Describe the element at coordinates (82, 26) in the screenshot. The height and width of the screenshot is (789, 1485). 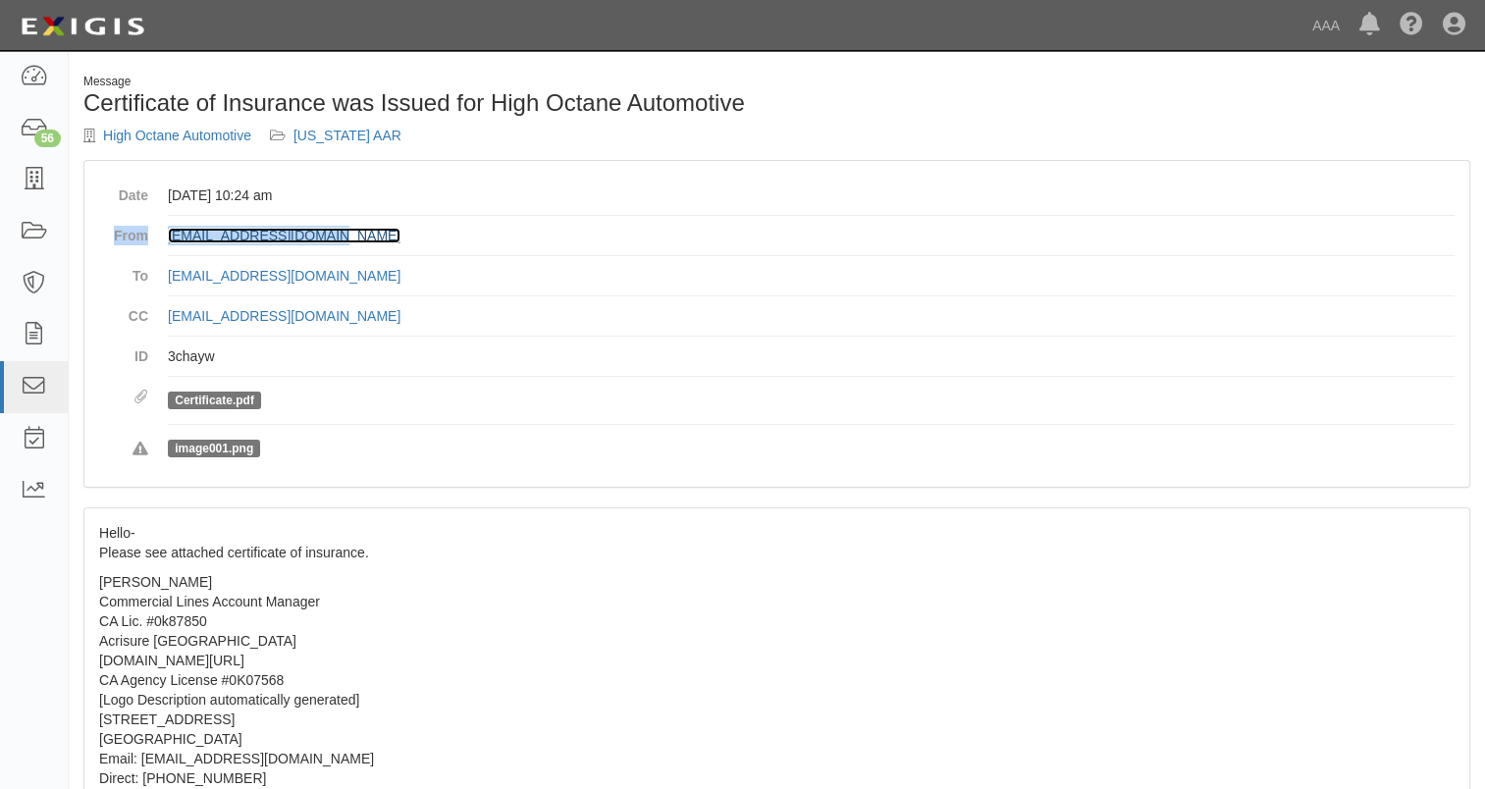
I see `img: logo-5460c22ac91f19d4615b14bd174203de0afe785f0fc80cf4dbbc73dc1793850b.png` at that location.